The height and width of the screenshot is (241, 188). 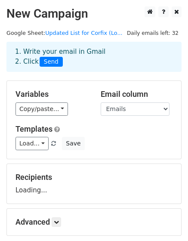 I want to click on span: Send, so click(x=51, y=62).